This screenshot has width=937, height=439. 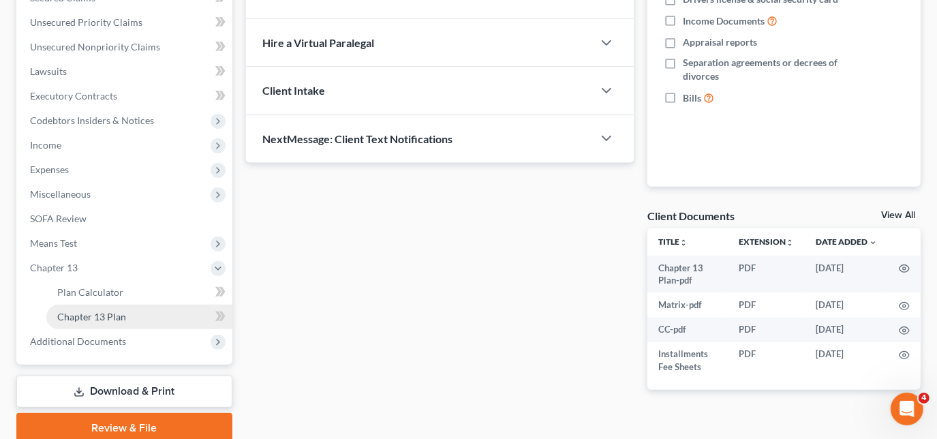 I want to click on a: Unsecured Nonpriority Claims, so click(x=125, y=47).